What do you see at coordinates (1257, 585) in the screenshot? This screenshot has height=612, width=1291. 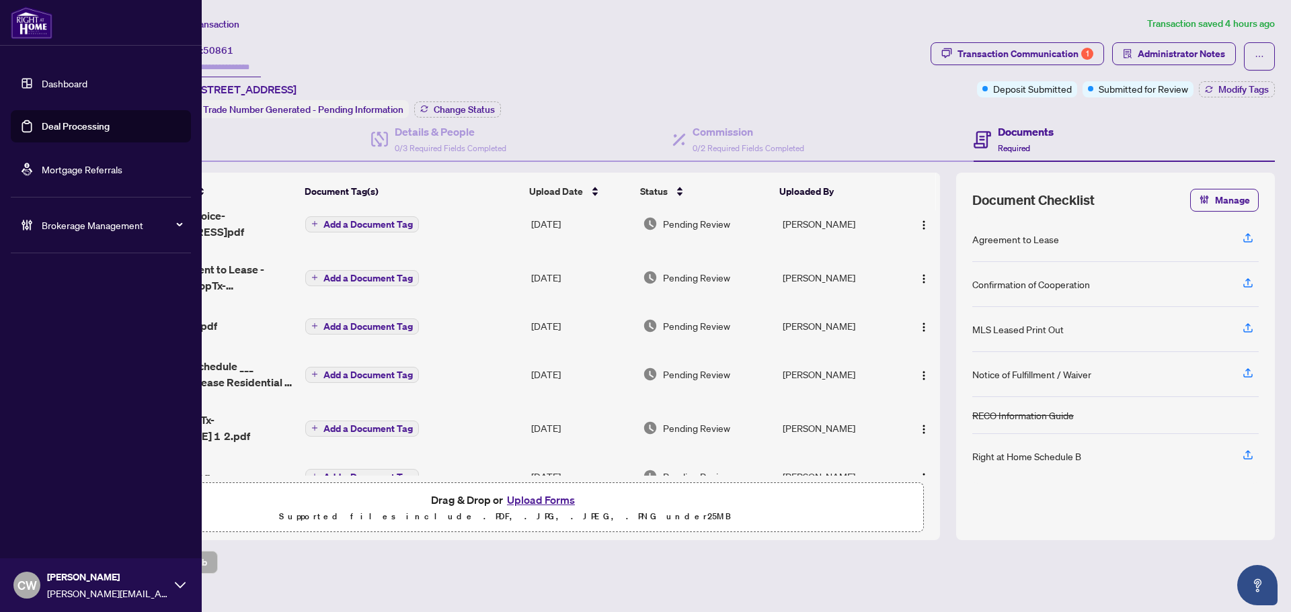 I see `button: Open asap` at bounding box center [1257, 585].